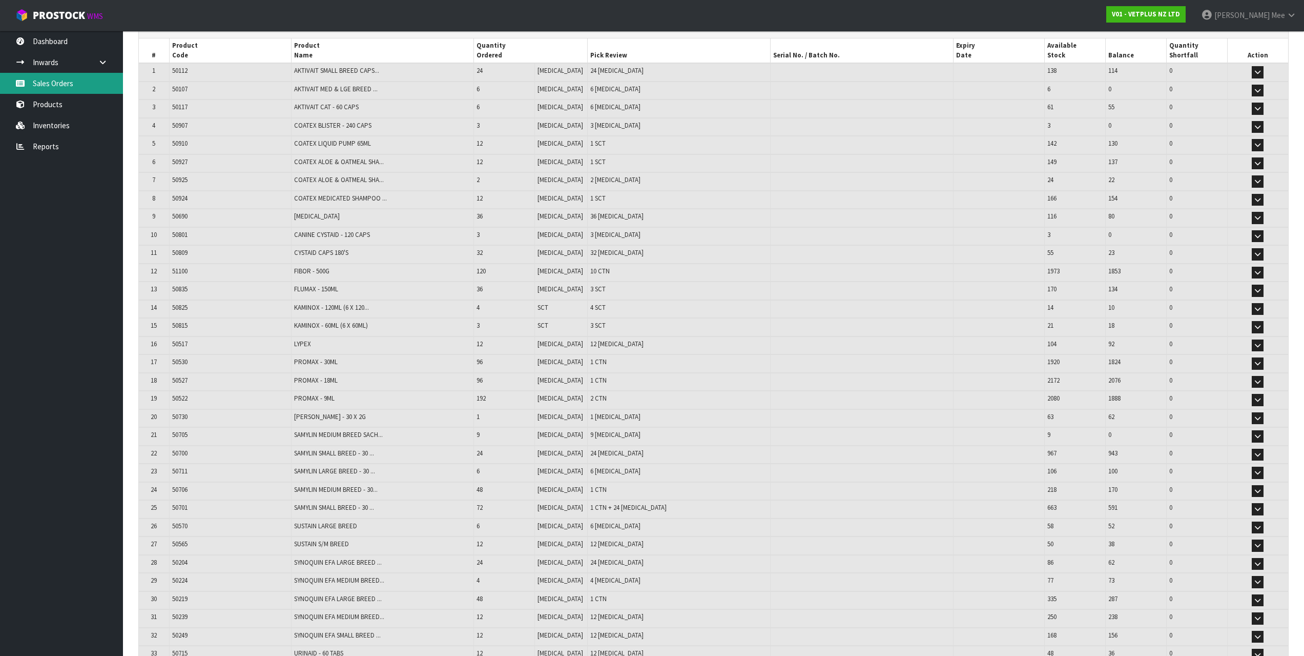 Image resolution: width=1304 pixels, height=656 pixels. I want to click on span: 1 CTN, so click(599, 380).